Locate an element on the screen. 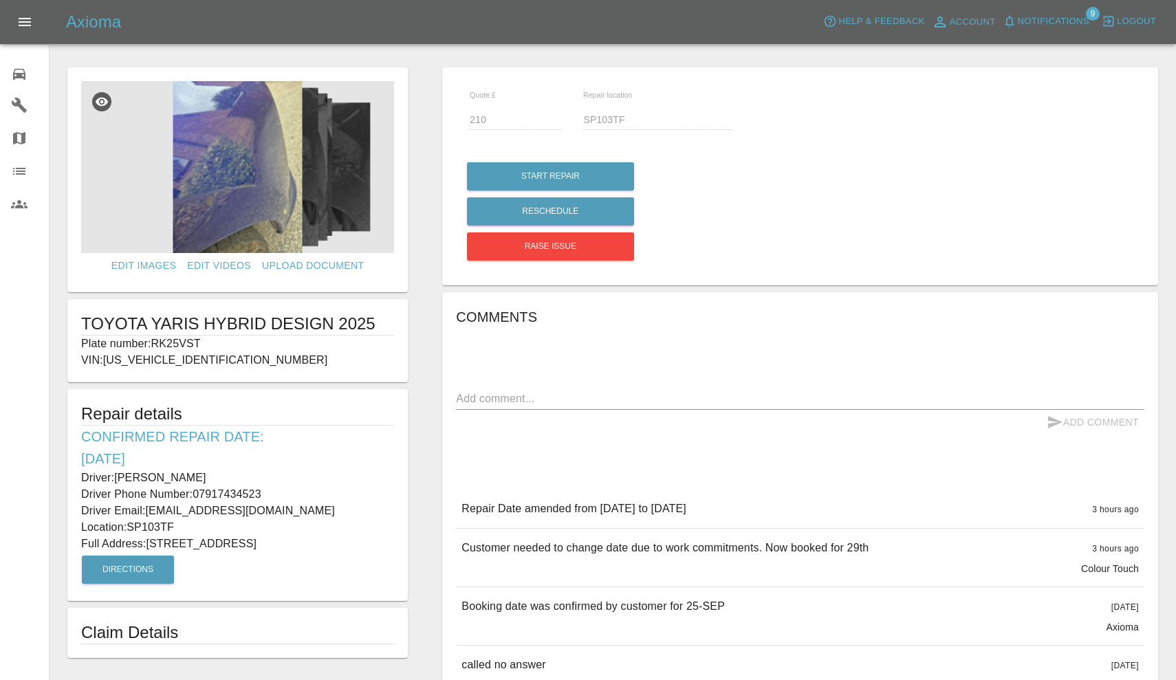 This screenshot has width=1176, height=680. p: Axioma is located at coordinates (1122, 627).